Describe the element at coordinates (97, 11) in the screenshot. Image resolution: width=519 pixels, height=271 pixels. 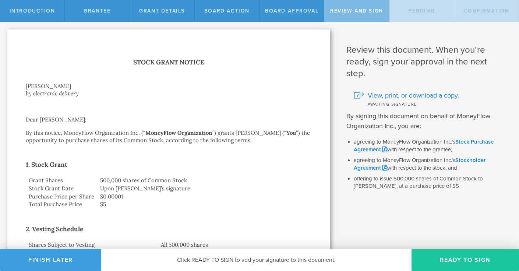
I see `span: Grantee` at that location.